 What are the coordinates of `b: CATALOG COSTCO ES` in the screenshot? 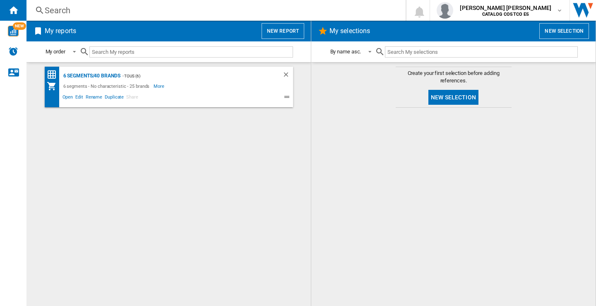 It's located at (505, 14).